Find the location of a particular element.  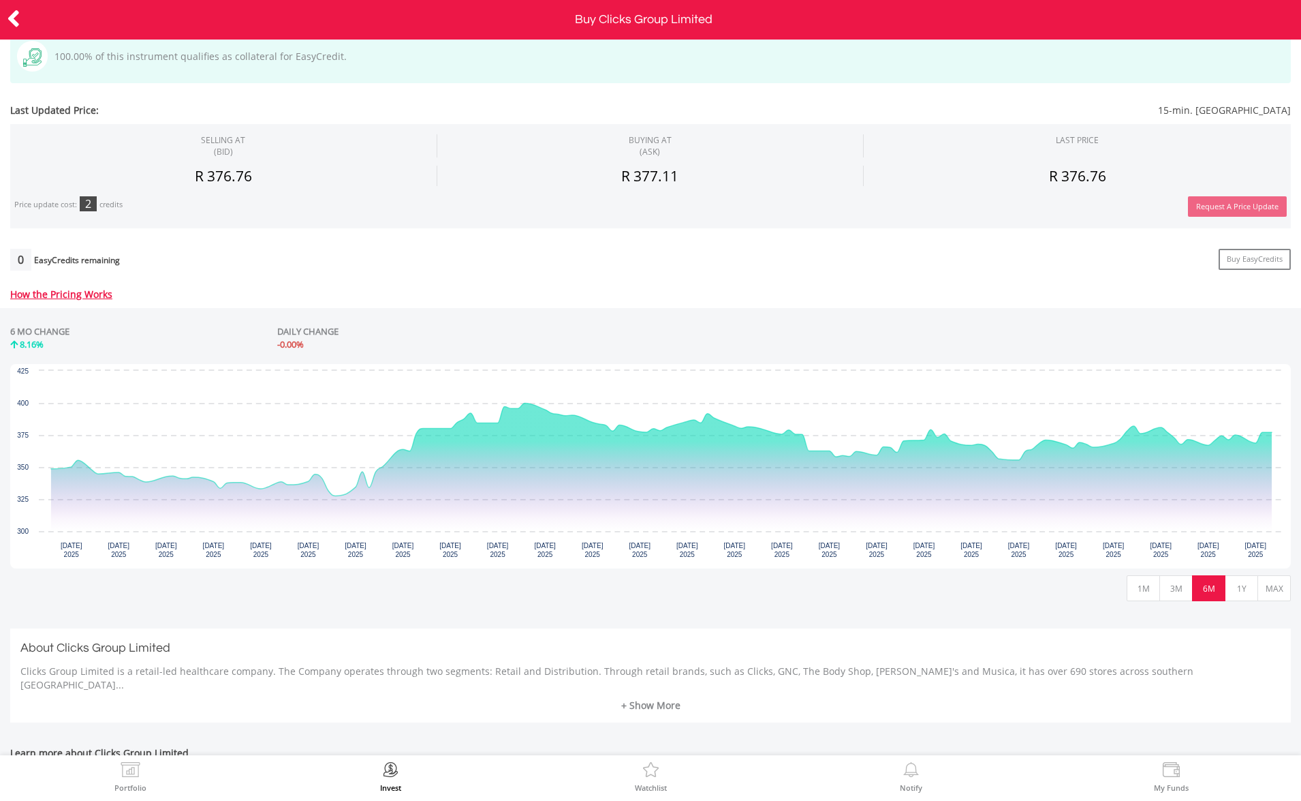

a: Buy EasyCredits is located at coordinates (1255, 259).